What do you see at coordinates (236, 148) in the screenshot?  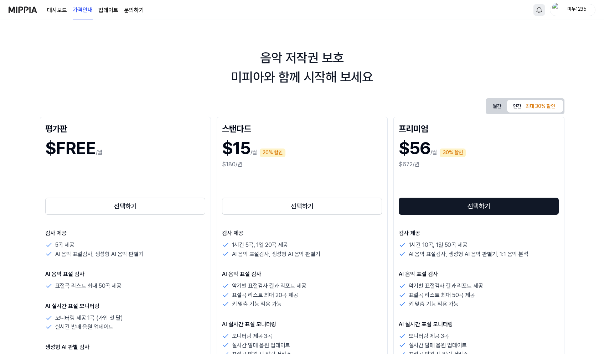 I see `h1: $15` at bounding box center [236, 148].